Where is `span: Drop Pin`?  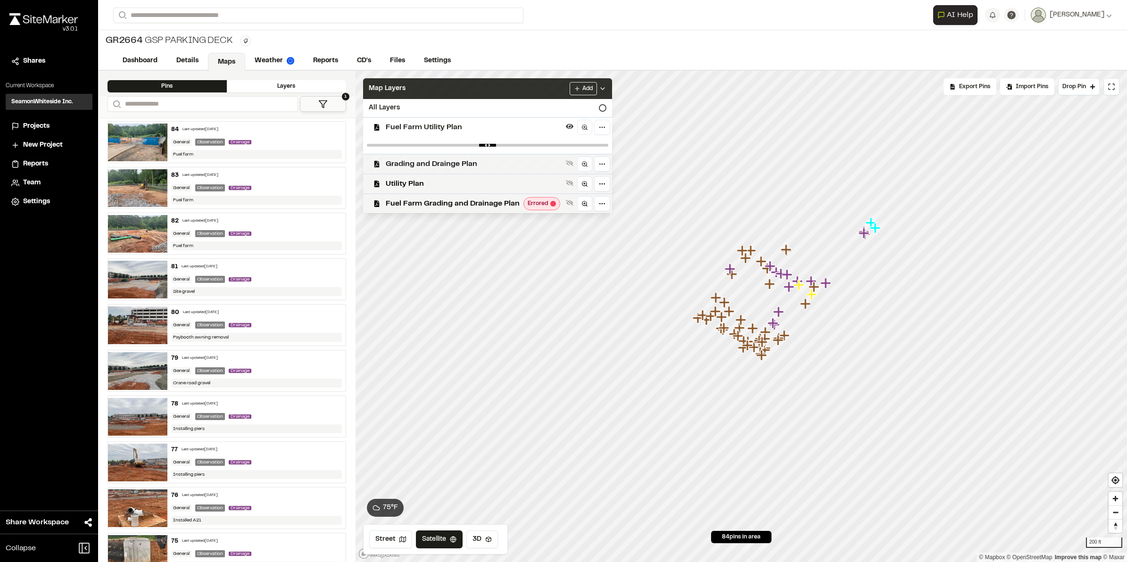
span: Drop Pin is located at coordinates (1074, 87).